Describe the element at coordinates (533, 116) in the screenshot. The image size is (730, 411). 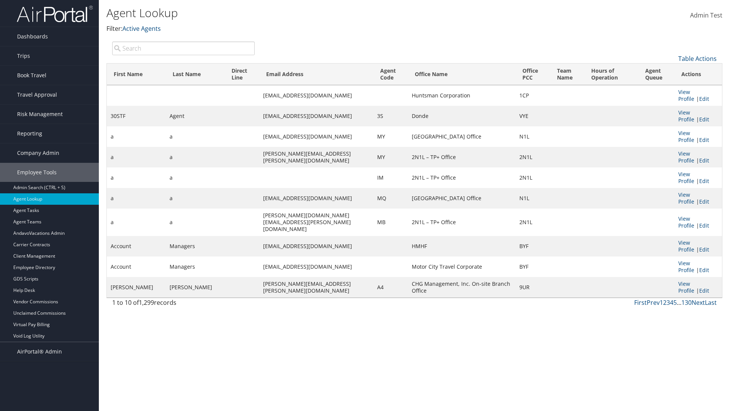
I see `td: VYE` at that location.